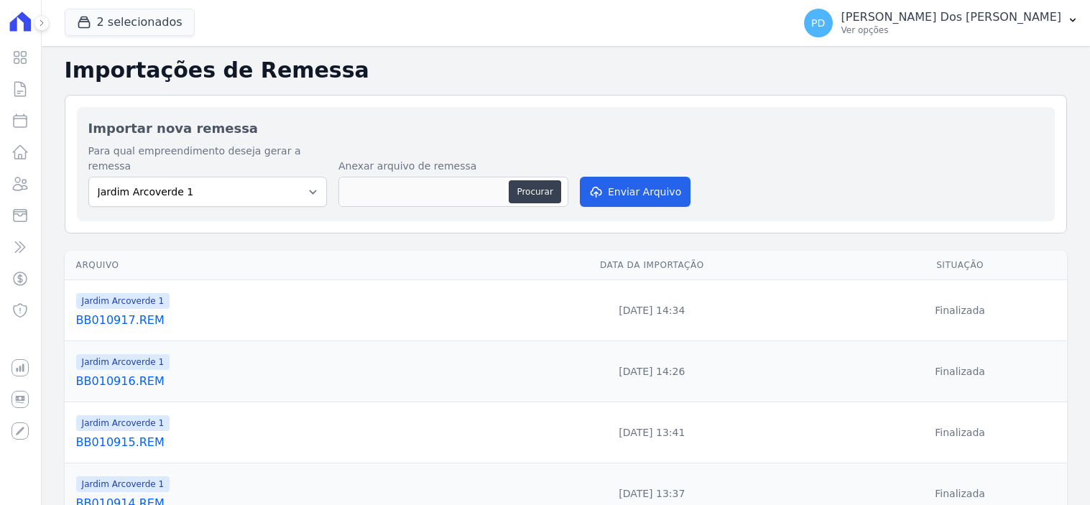 This screenshot has width=1090, height=505. Describe the element at coordinates (261, 443) in the screenshot. I see `a: BB010915.REM` at that location.